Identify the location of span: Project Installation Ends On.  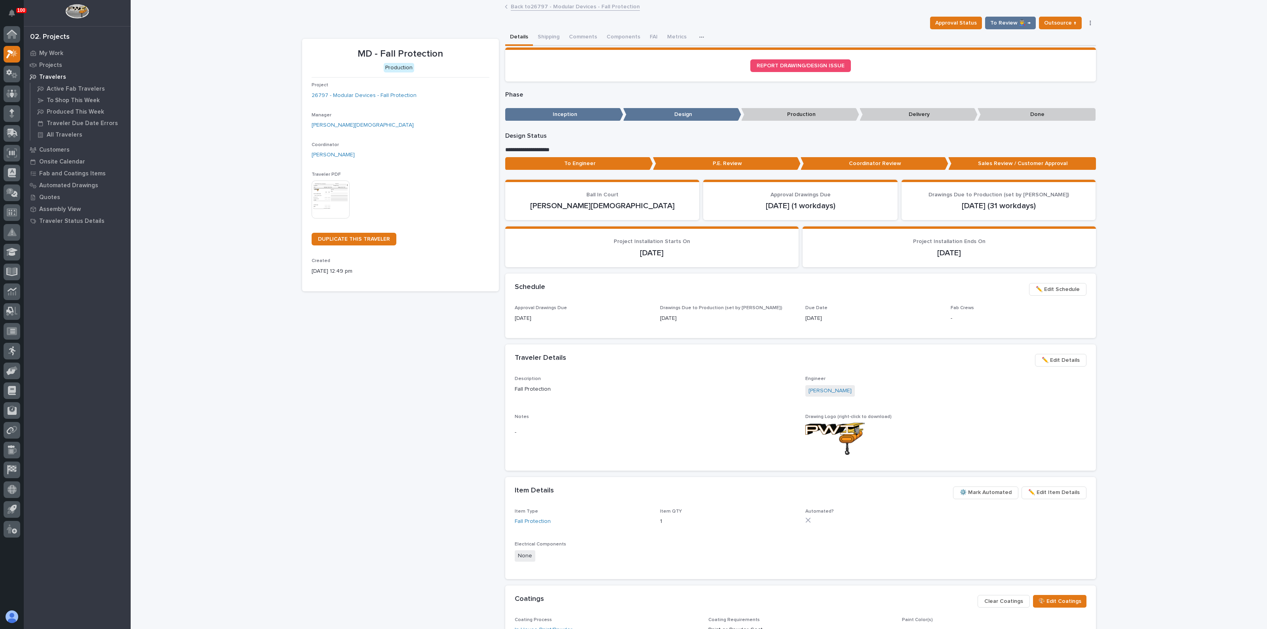
(949, 241).